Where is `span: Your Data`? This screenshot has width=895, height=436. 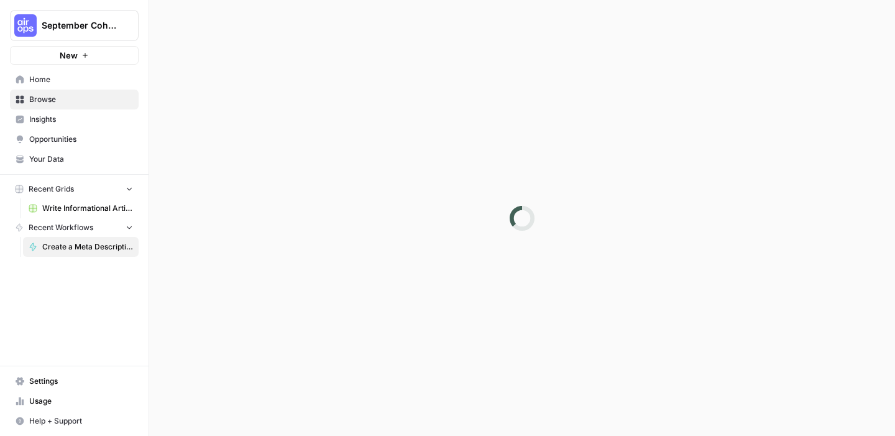
span: Your Data is located at coordinates (81, 159).